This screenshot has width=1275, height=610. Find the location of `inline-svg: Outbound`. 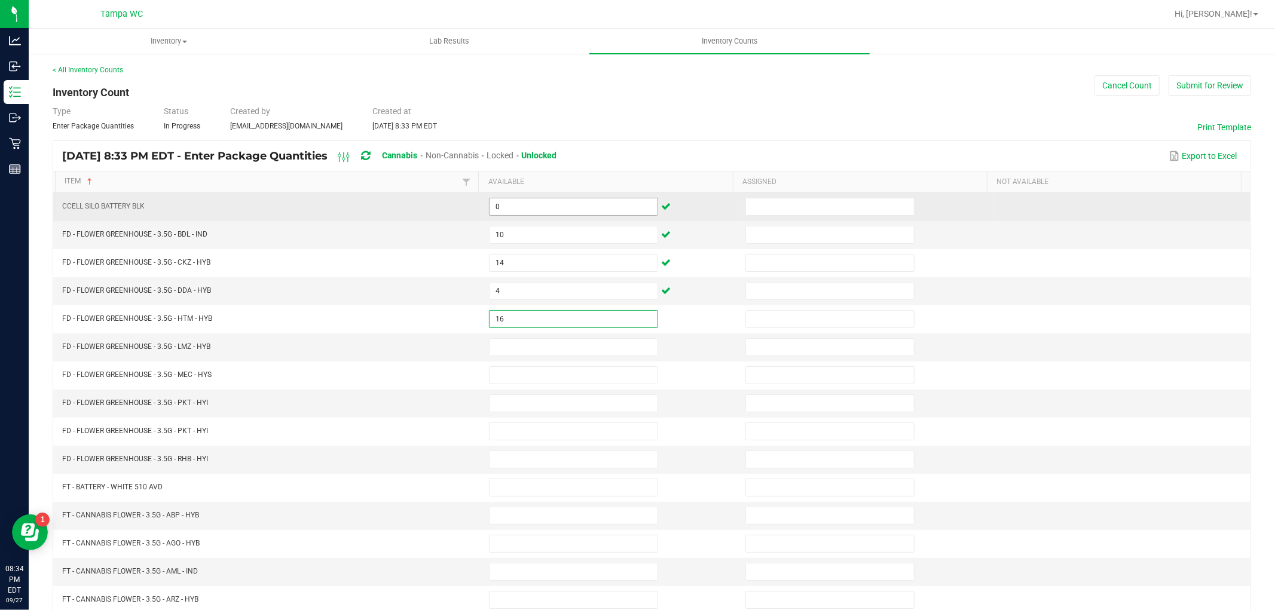

inline-svg: Outbound is located at coordinates (15, 118).